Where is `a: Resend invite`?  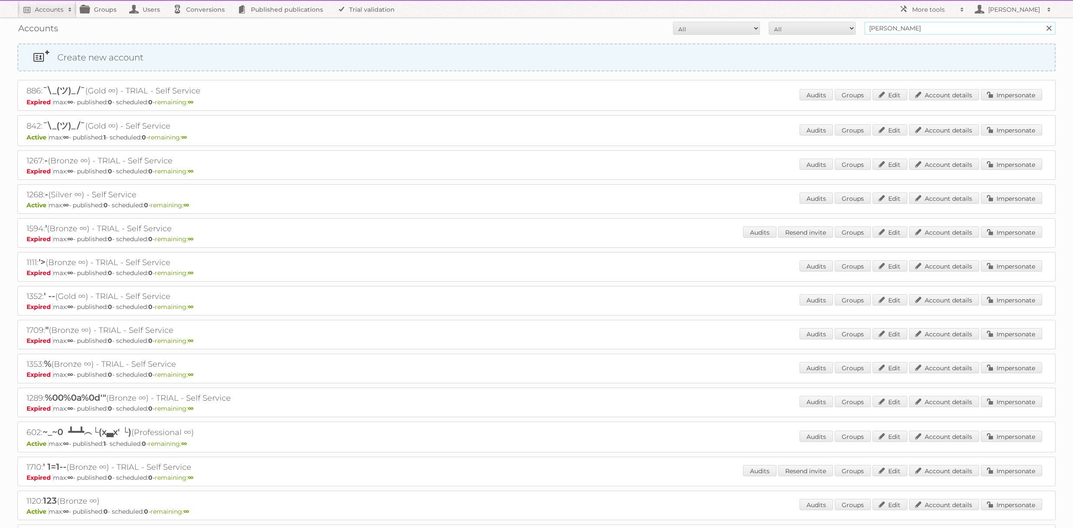 a: Resend invite is located at coordinates (806, 232).